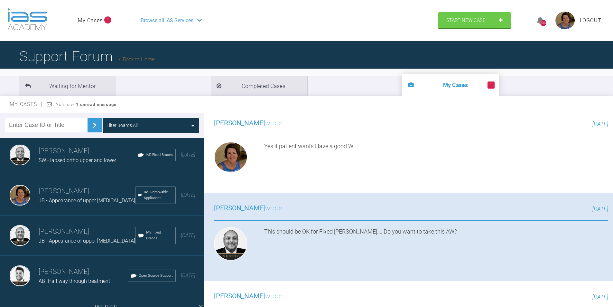  Describe the element at coordinates (74, 281) in the screenshot. I see `span: AB- Half way through treatment` at that location.